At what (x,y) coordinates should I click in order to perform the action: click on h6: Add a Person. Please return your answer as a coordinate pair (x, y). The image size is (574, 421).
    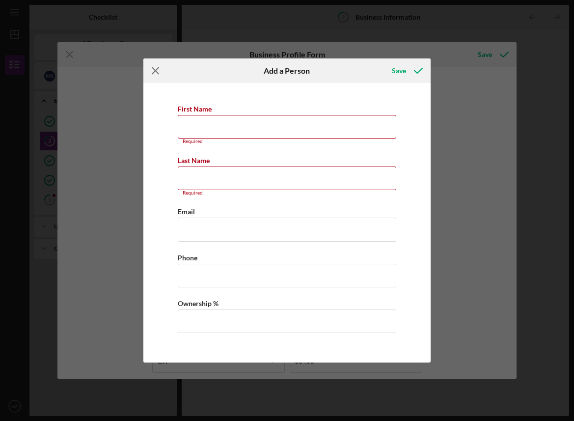
    Looking at the image, I should click on (287, 71).